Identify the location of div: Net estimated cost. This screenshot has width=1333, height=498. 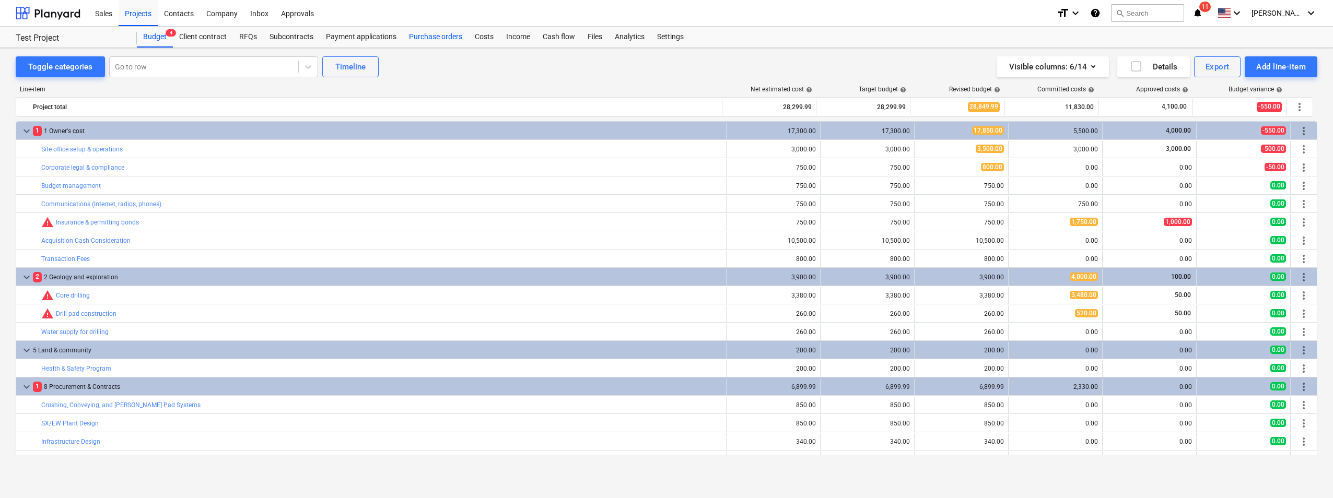
(782, 89).